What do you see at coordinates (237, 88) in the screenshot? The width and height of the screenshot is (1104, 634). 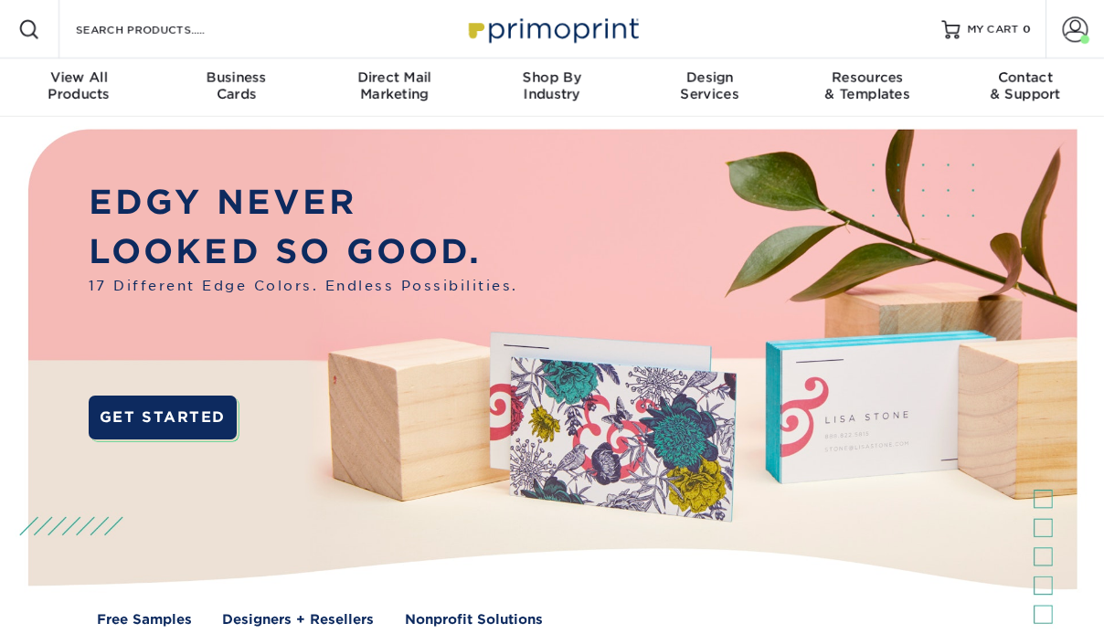 I see `a: BusinessCards` at bounding box center [237, 88].